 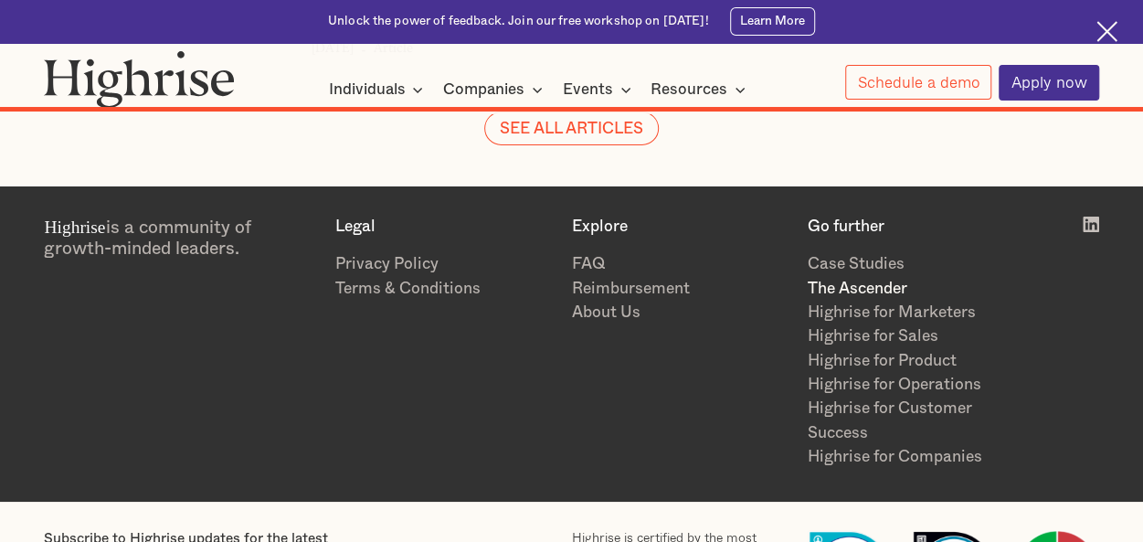 What do you see at coordinates (916, 264) in the screenshot?
I see `a: Case Studies` at bounding box center [916, 264].